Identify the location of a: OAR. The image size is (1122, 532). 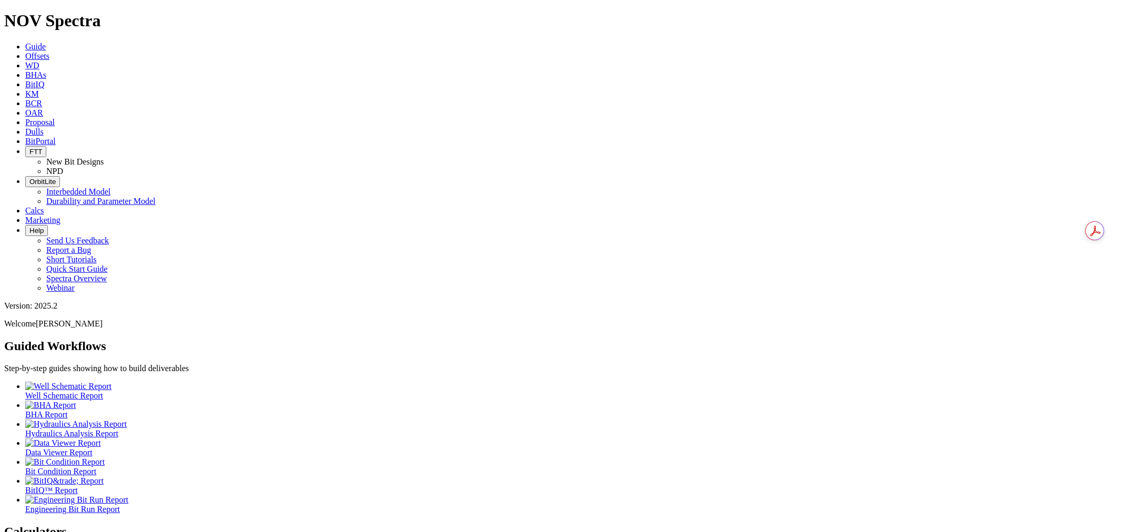
(34, 113).